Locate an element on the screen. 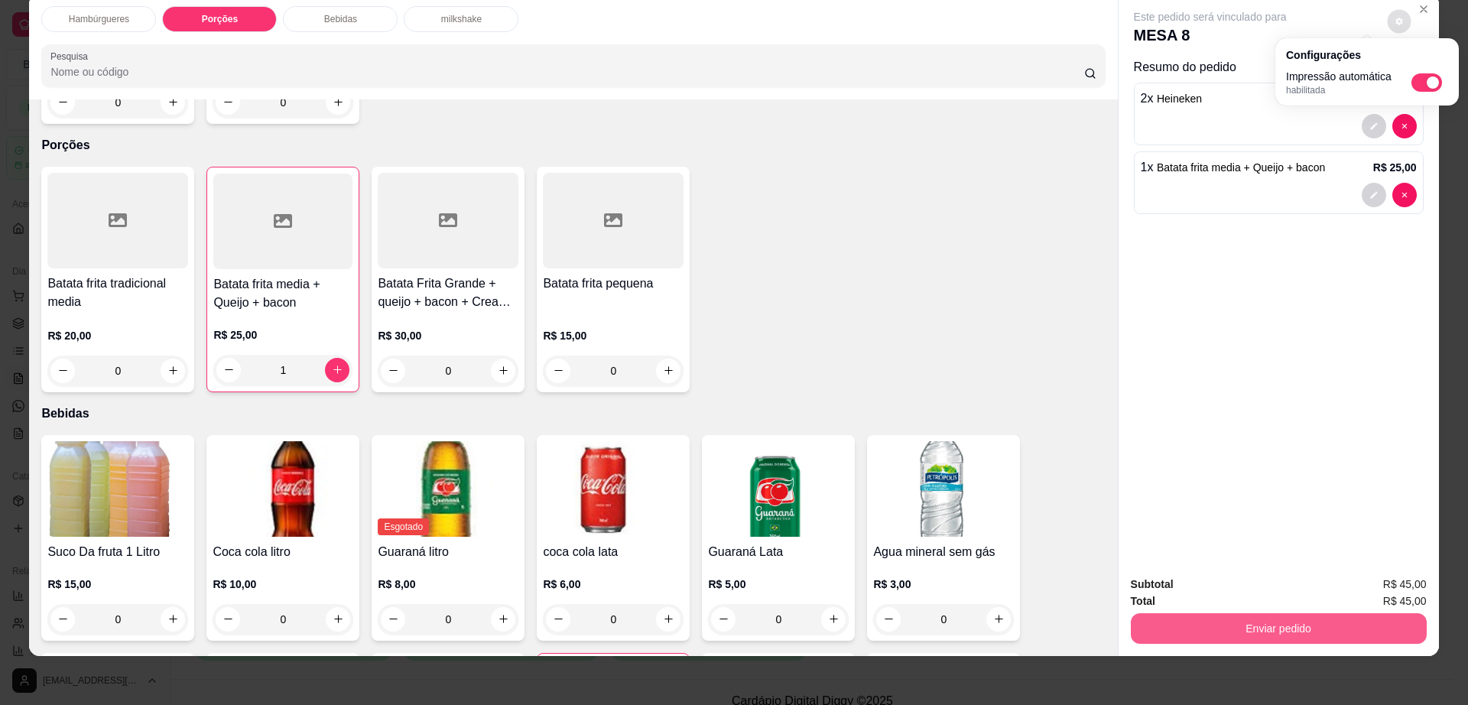  input: Pesquisa is located at coordinates (566, 72).